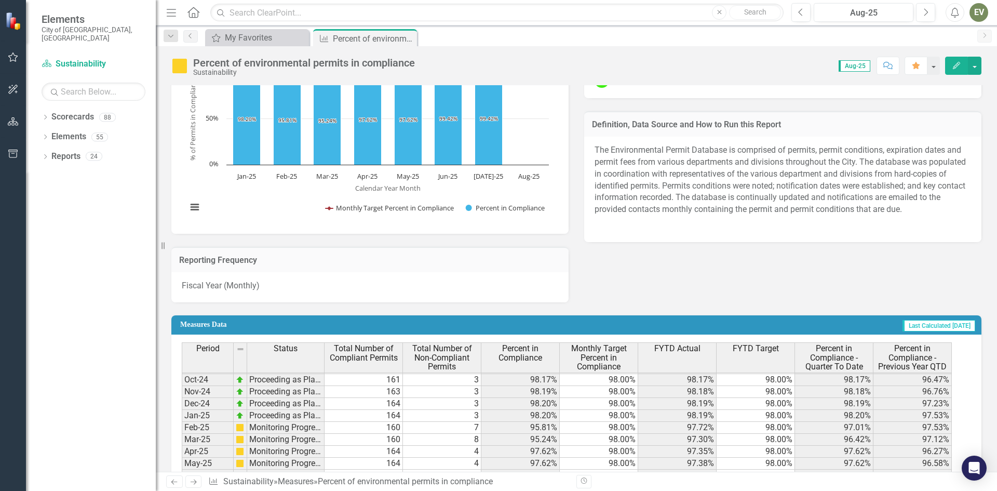  Describe the element at coordinates (497, 12) in the screenshot. I see `input: Search ClearPoint...` at that location.